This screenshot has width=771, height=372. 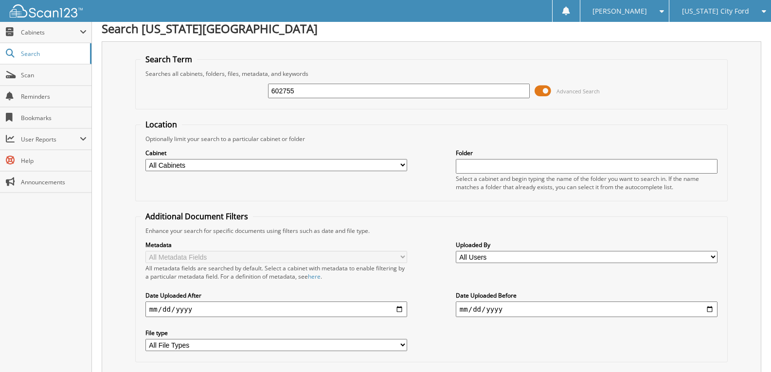 What do you see at coordinates (50, 32) in the screenshot?
I see `span: Cabinets` at bounding box center [50, 32].